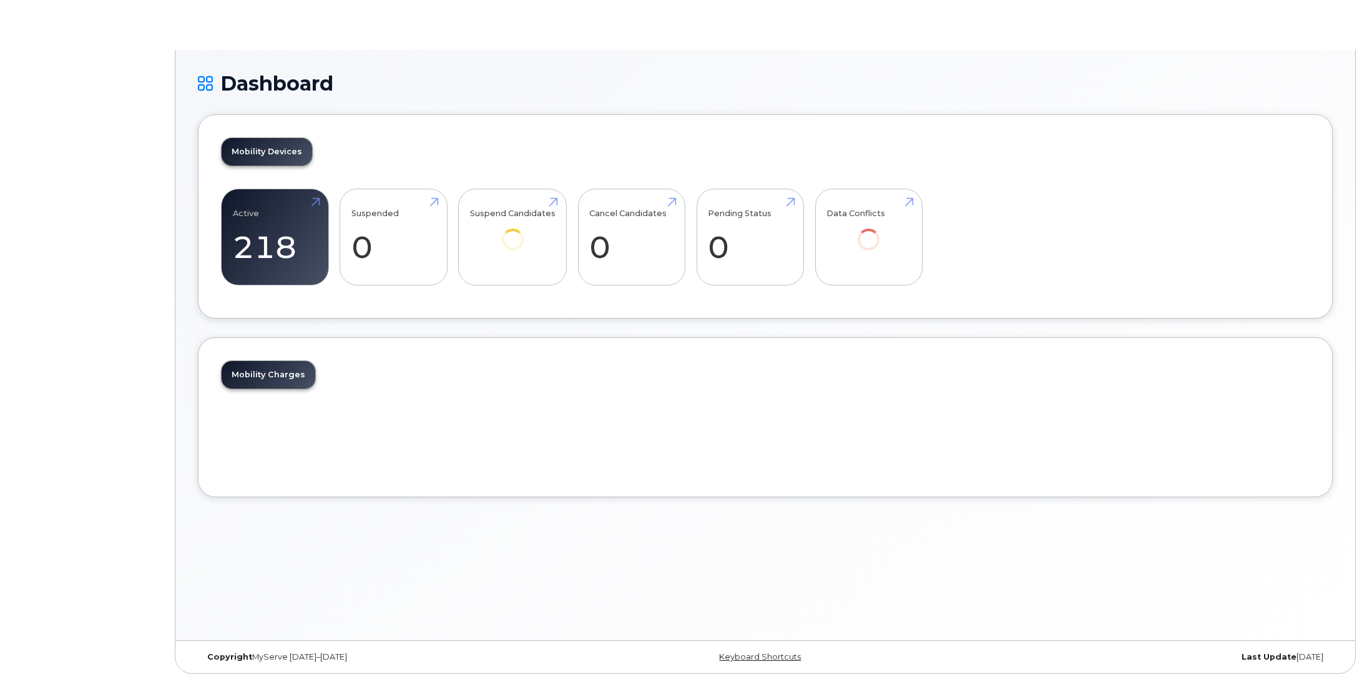 This screenshot has width=1362, height=674. Describe the element at coordinates (1269, 656) in the screenshot. I see `strong: Last Update` at that location.